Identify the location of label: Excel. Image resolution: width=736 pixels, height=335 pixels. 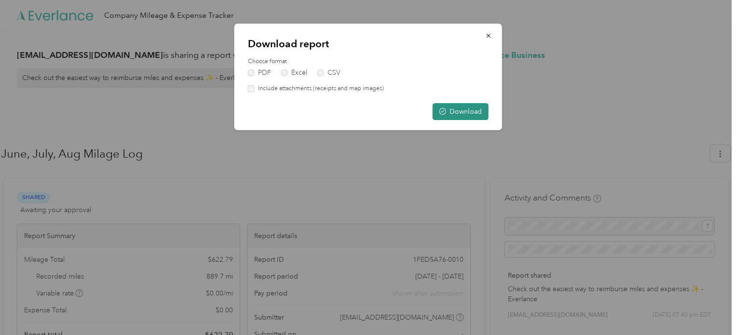
(294, 73).